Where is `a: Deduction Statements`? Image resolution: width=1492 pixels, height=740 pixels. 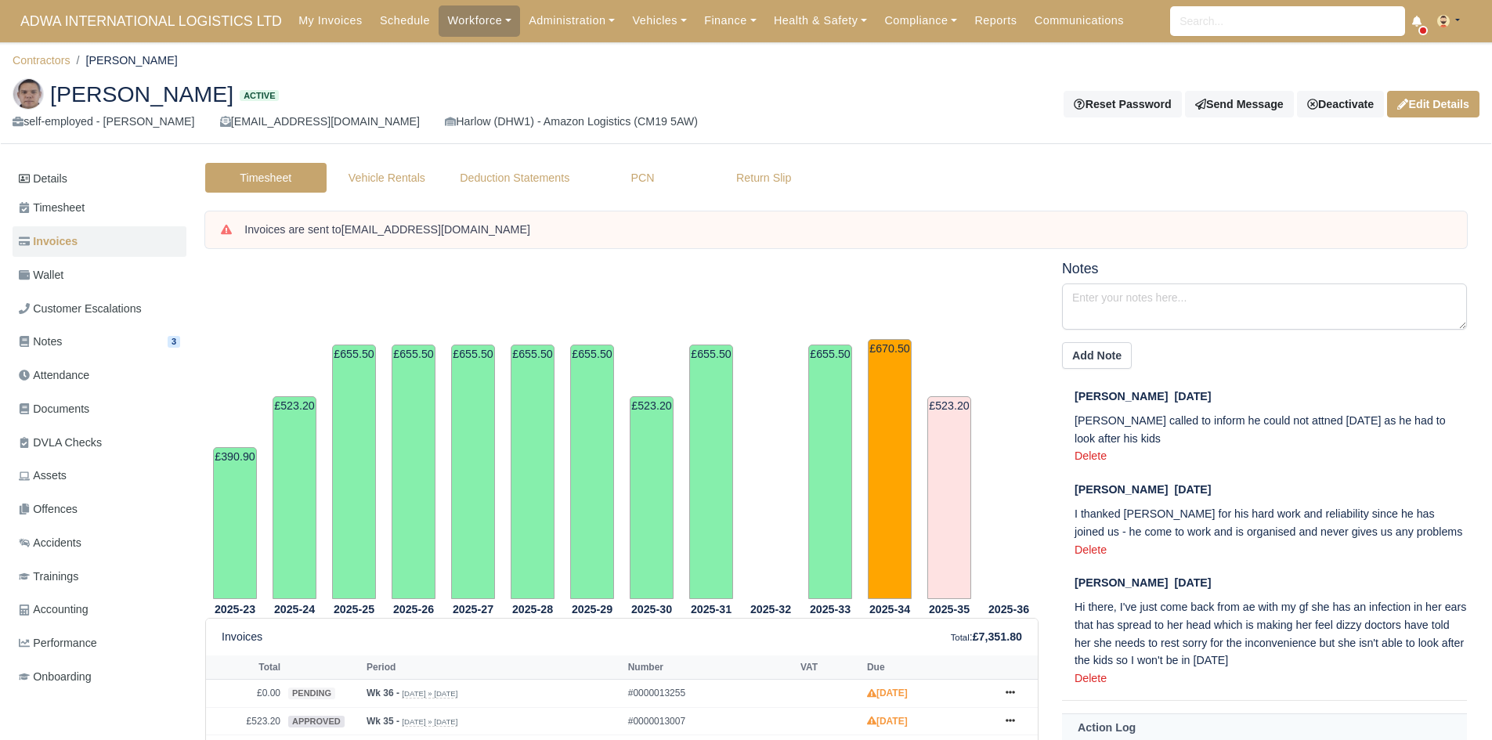
a: Deduction Statements is located at coordinates (515, 178).